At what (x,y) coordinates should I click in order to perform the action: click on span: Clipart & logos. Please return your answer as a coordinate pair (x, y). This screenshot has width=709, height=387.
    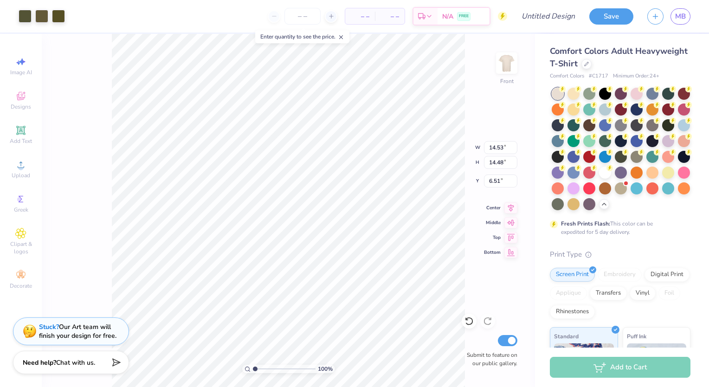
    Looking at the image, I should click on (21, 248).